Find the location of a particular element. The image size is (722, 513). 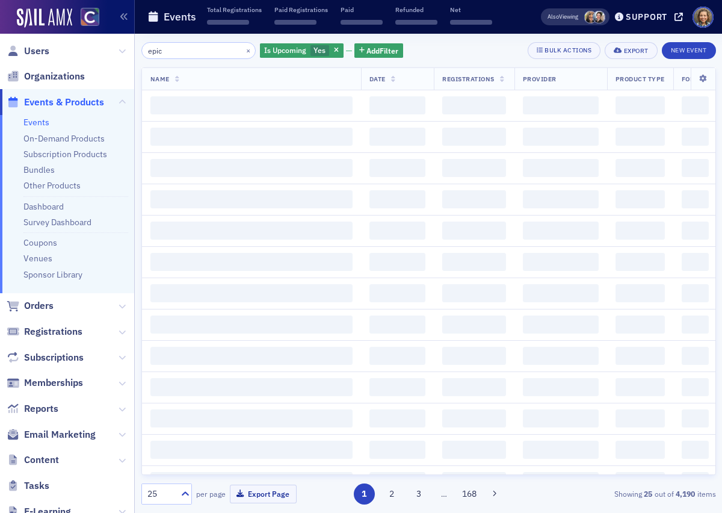

p: Paid is located at coordinates (362, 10).